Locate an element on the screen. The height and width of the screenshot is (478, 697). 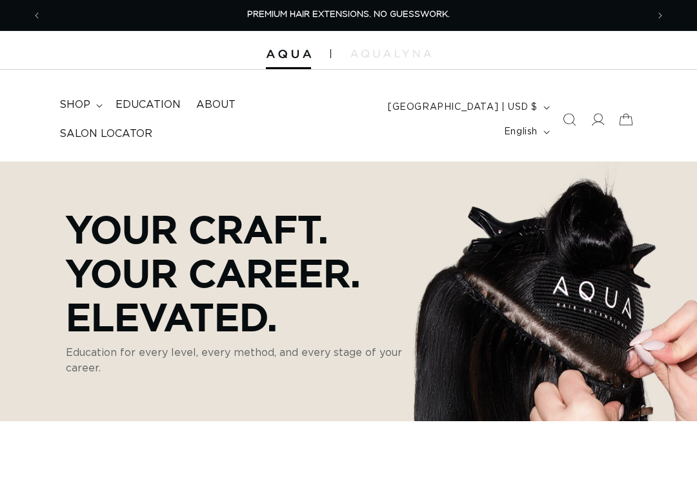
span: Education is located at coordinates (148, 105).